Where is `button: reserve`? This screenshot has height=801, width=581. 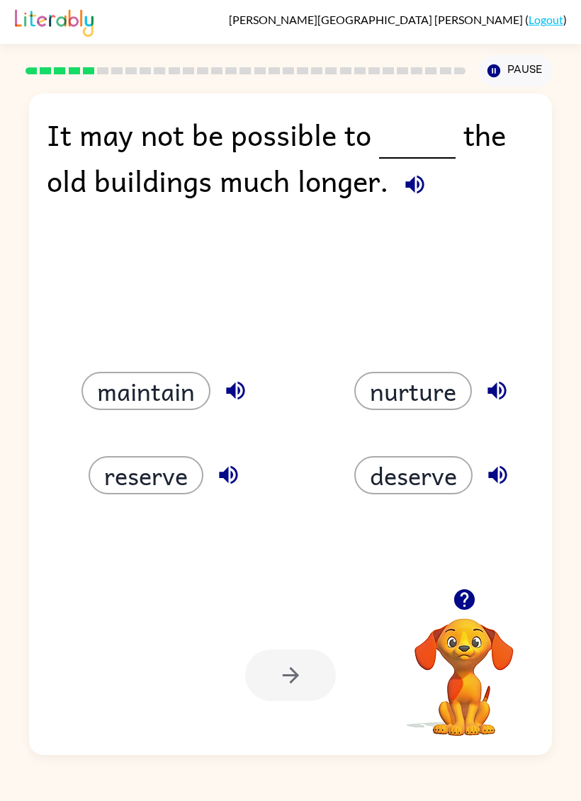
button: reserve is located at coordinates (146, 475).